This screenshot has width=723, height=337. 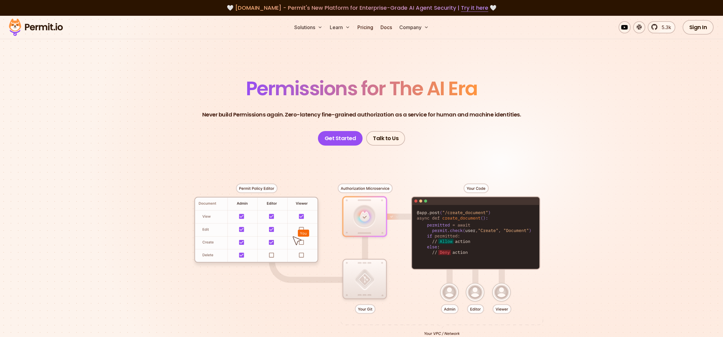 What do you see at coordinates (340, 27) in the screenshot?
I see `button: Learn` at bounding box center [340, 27].